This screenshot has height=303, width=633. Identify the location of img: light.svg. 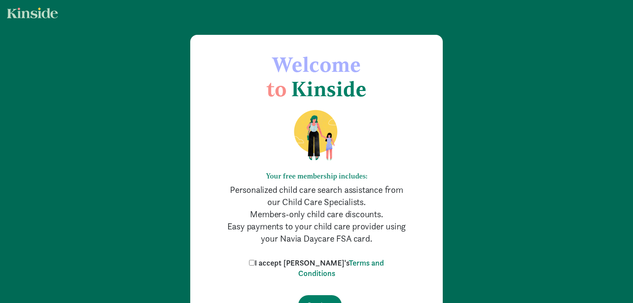
(32, 13).